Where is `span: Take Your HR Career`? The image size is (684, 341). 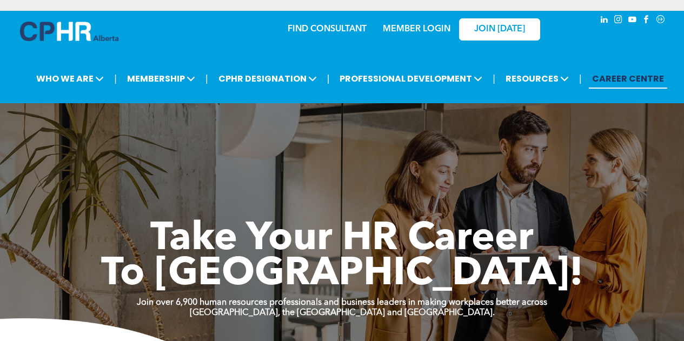 span: Take Your HR Career is located at coordinates (342, 240).